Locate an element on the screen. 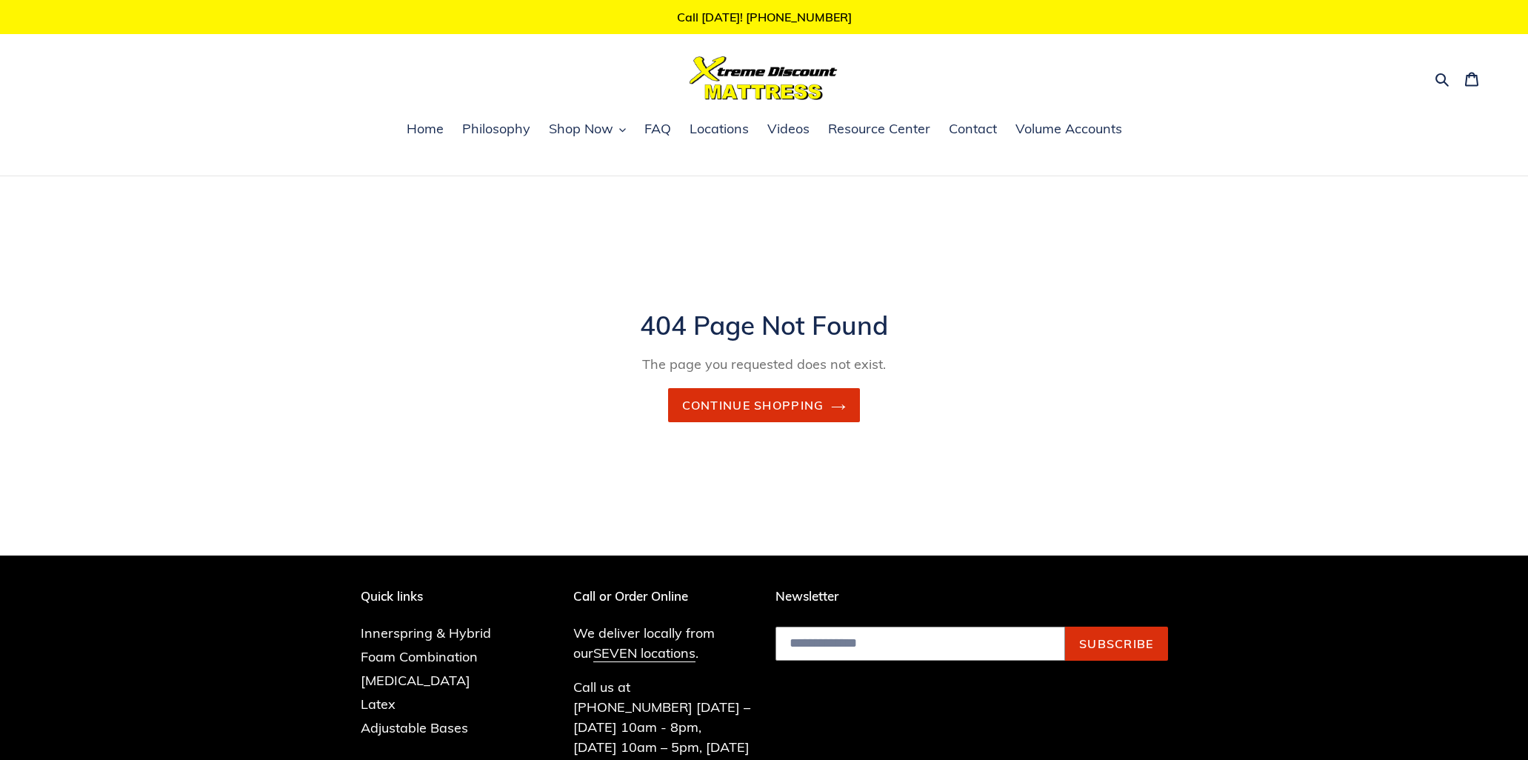 This screenshot has width=1528, height=760. span: Volume Accounts is located at coordinates (1069, 129).